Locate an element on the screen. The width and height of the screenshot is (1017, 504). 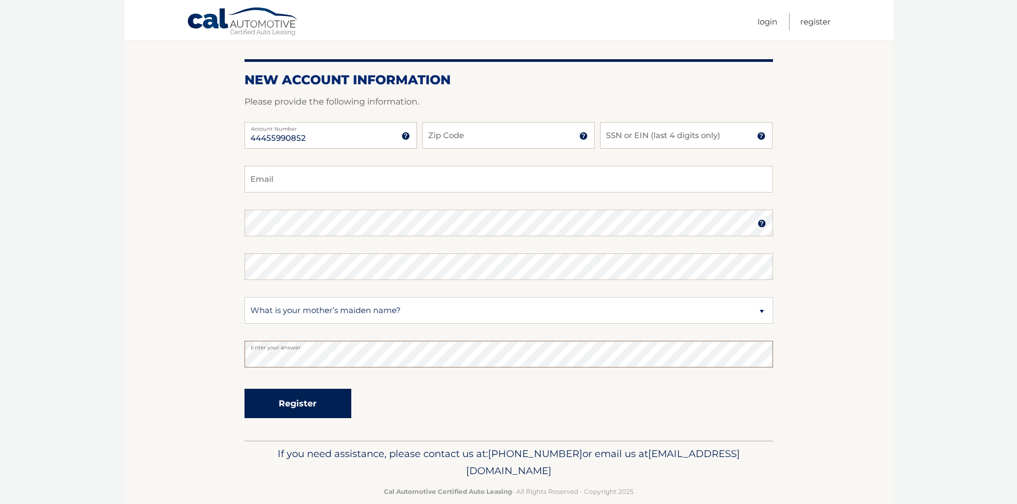
p: If you need assistance, please contact us at: or email us at is located at coordinates (509, 463).